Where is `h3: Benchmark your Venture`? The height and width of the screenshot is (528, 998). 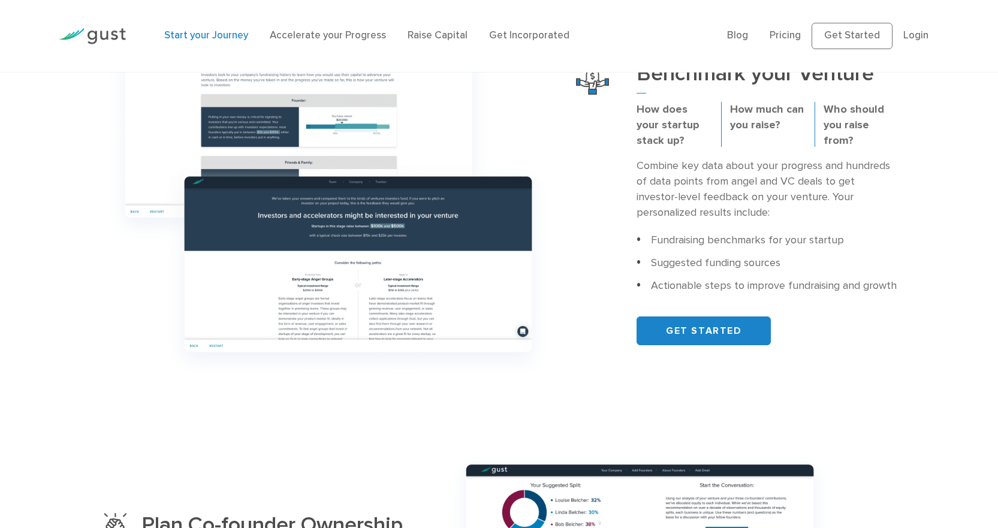 h3: Benchmark your Venture is located at coordinates (768, 77).